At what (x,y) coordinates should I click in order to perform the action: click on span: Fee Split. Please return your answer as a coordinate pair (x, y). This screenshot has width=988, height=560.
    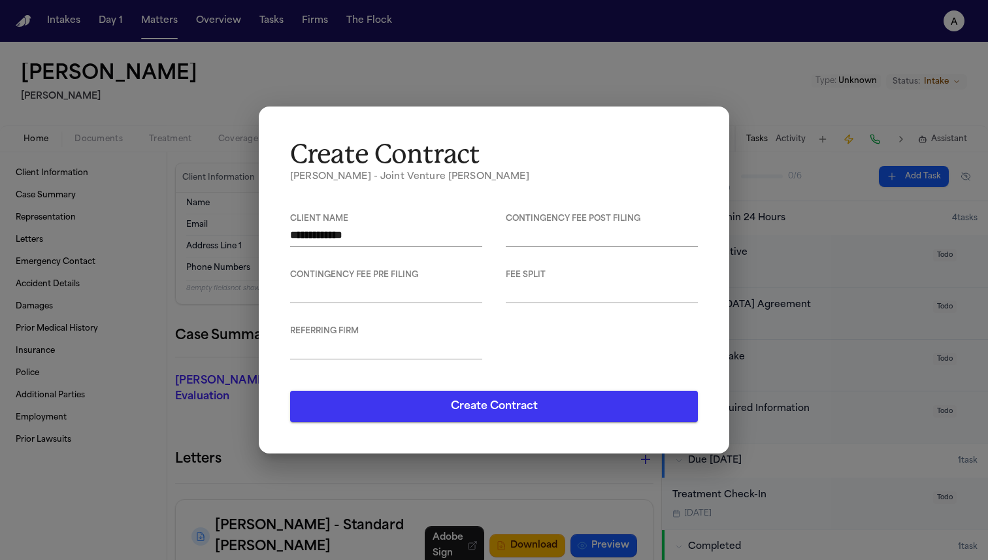
    Looking at the image, I should click on (602, 275).